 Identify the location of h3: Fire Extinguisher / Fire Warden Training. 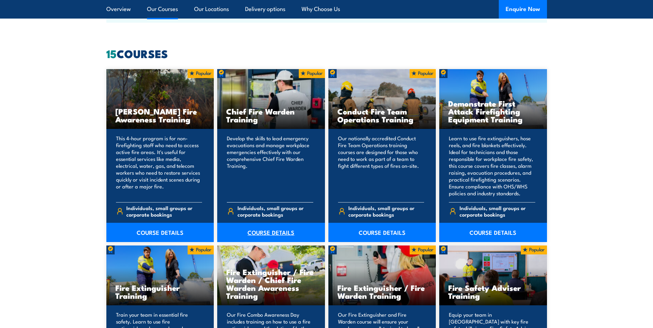
(382, 292).